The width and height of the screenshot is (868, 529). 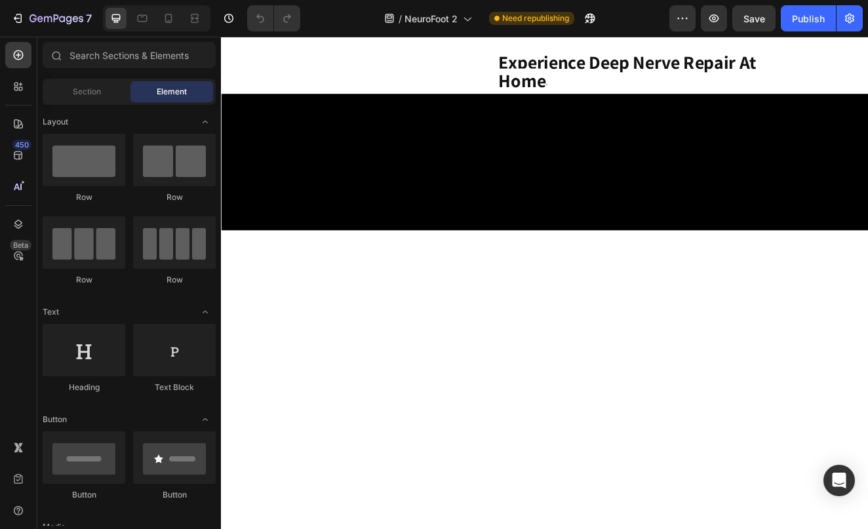 What do you see at coordinates (86, 92) in the screenshot?
I see `span: Section` at bounding box center [86, 92].